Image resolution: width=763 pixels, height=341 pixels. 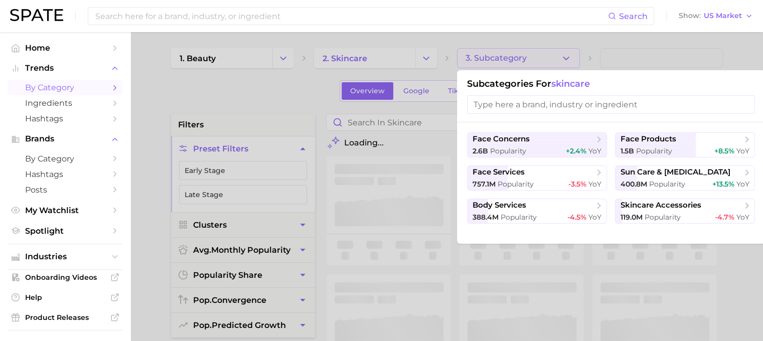 What do you see at coordinates (65, 278) in the screenshot?
I see `a: Onboarding Videos` at bounding box center [65, 278].